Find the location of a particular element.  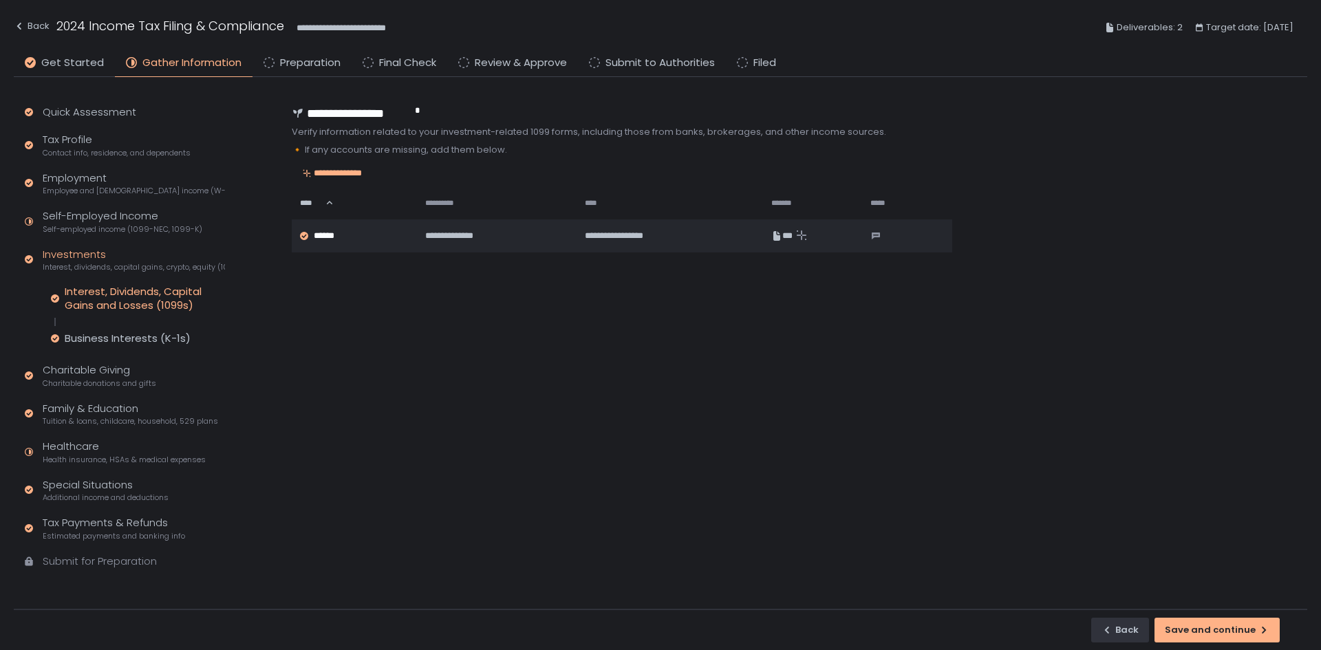

div: Employment is located at coordinates (133, 184).